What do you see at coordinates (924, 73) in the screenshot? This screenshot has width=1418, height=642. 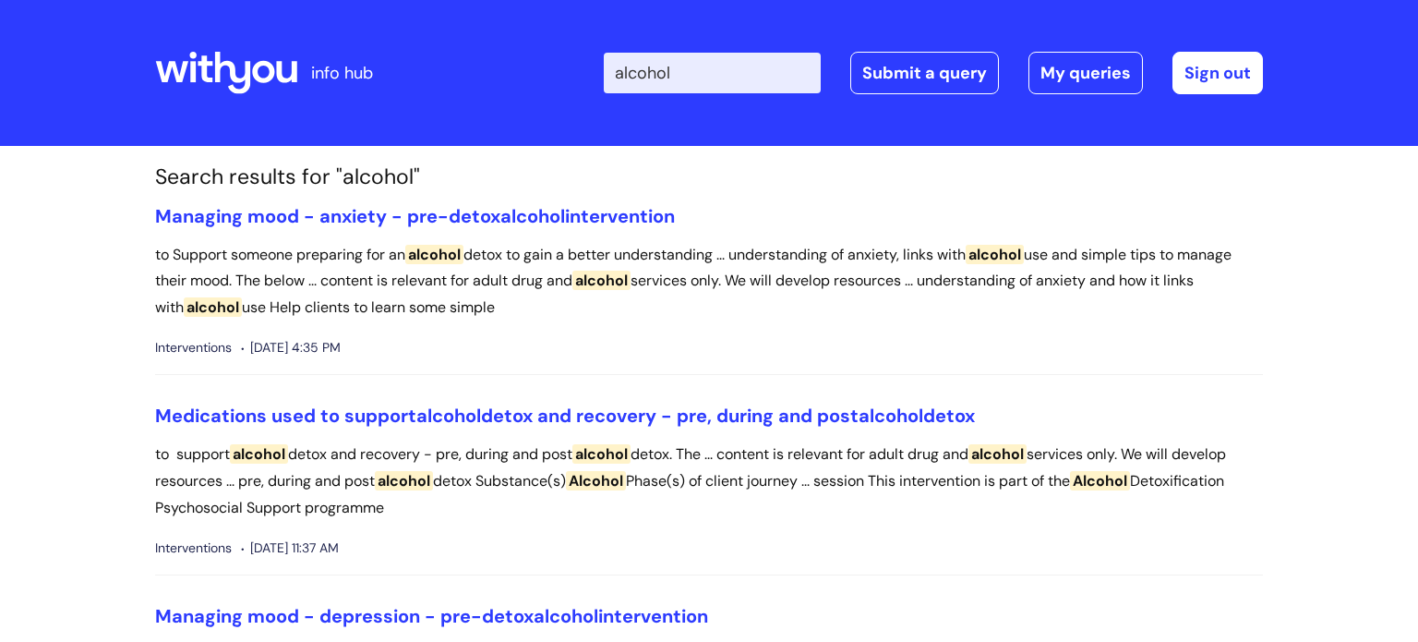 I see `a: Submit a query` at bounding box center [924, 73].